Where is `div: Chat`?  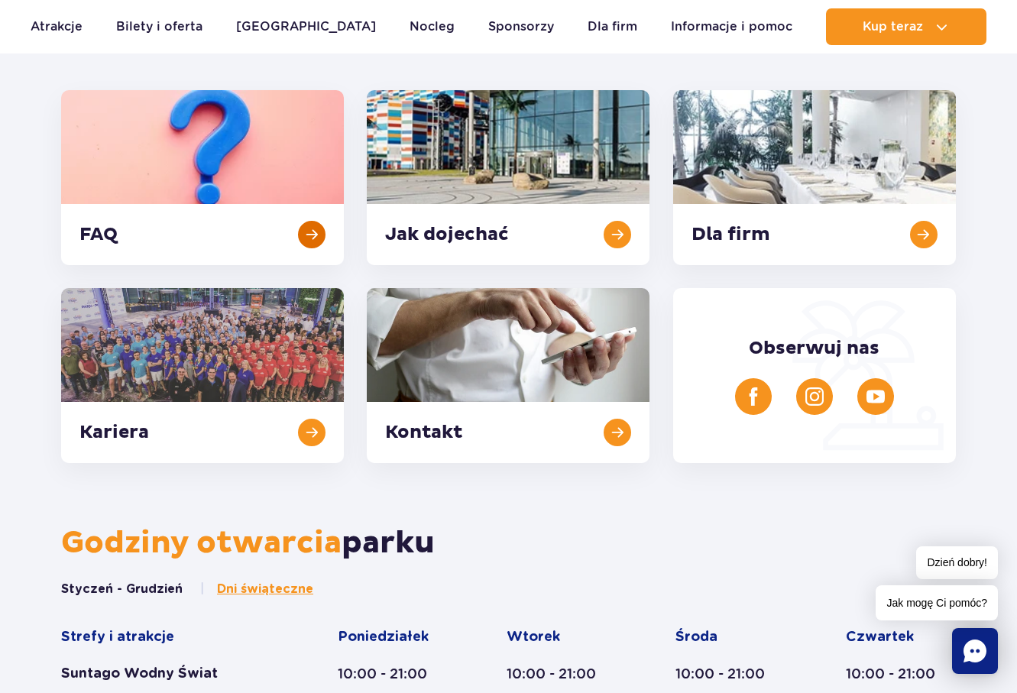 div: Chat is located at coordinates (975, 651).